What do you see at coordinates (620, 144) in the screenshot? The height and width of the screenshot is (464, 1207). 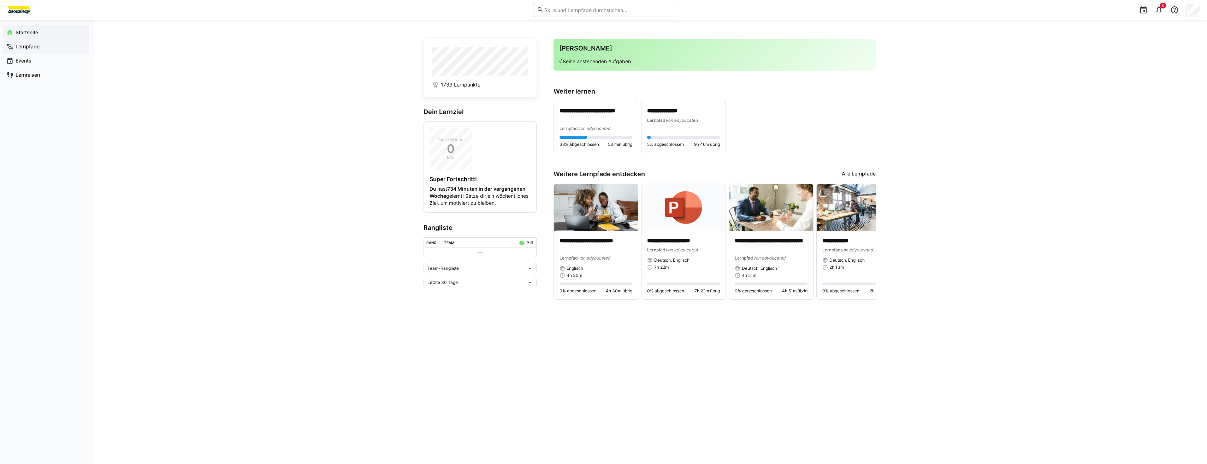 I see `span: 53 min übrig` at bounding box center [620, 144].